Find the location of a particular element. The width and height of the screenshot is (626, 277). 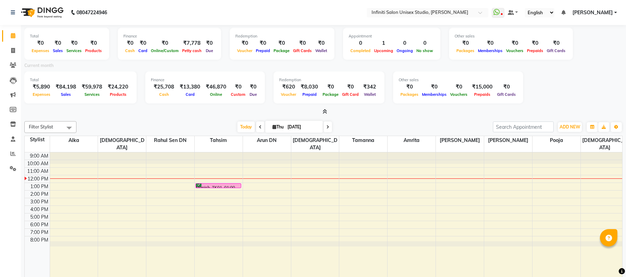

span: Prepaids is located at coordinates (482, 95).